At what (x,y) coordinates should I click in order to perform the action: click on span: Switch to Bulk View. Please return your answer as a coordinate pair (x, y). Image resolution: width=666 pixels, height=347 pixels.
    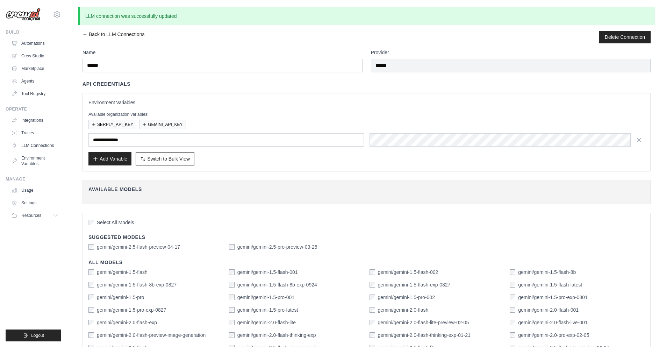
    Looking at the image, I should click on (168, 159).